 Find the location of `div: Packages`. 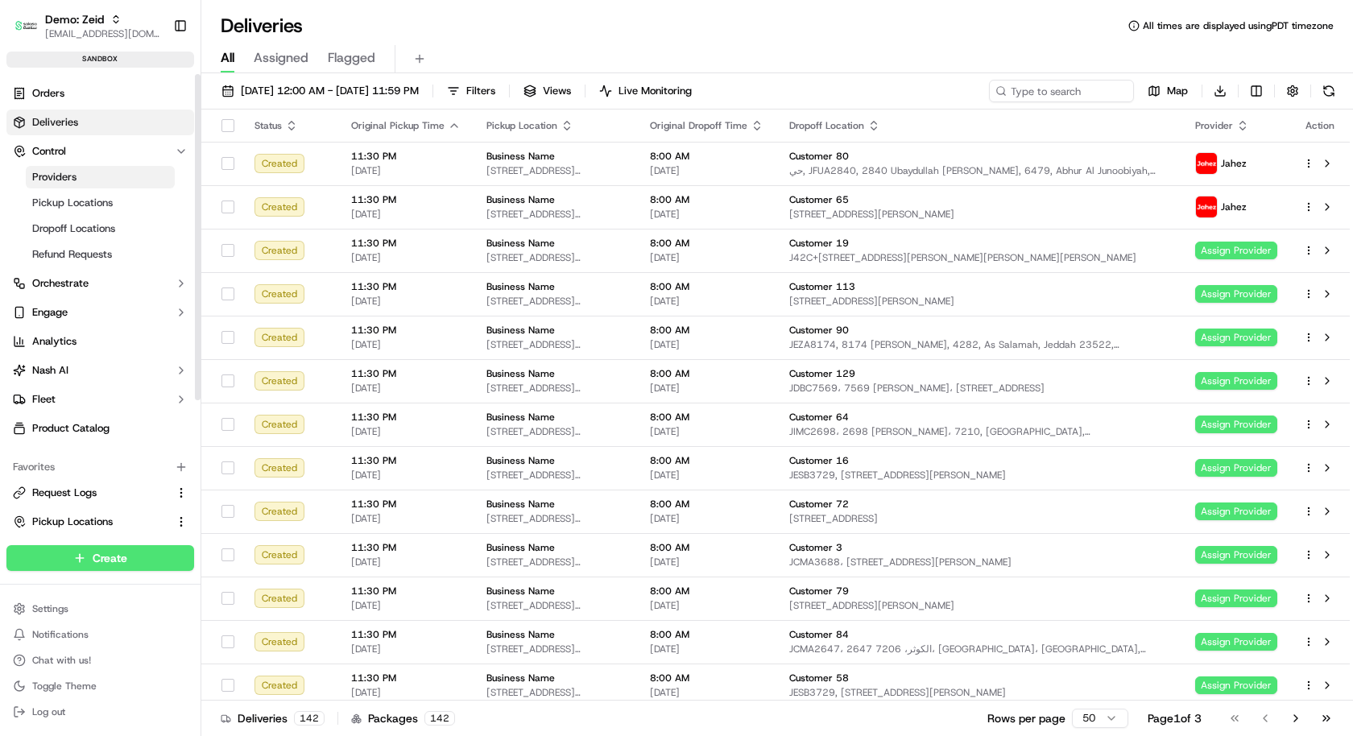

div: Packages is located at coordinates (403, 718).